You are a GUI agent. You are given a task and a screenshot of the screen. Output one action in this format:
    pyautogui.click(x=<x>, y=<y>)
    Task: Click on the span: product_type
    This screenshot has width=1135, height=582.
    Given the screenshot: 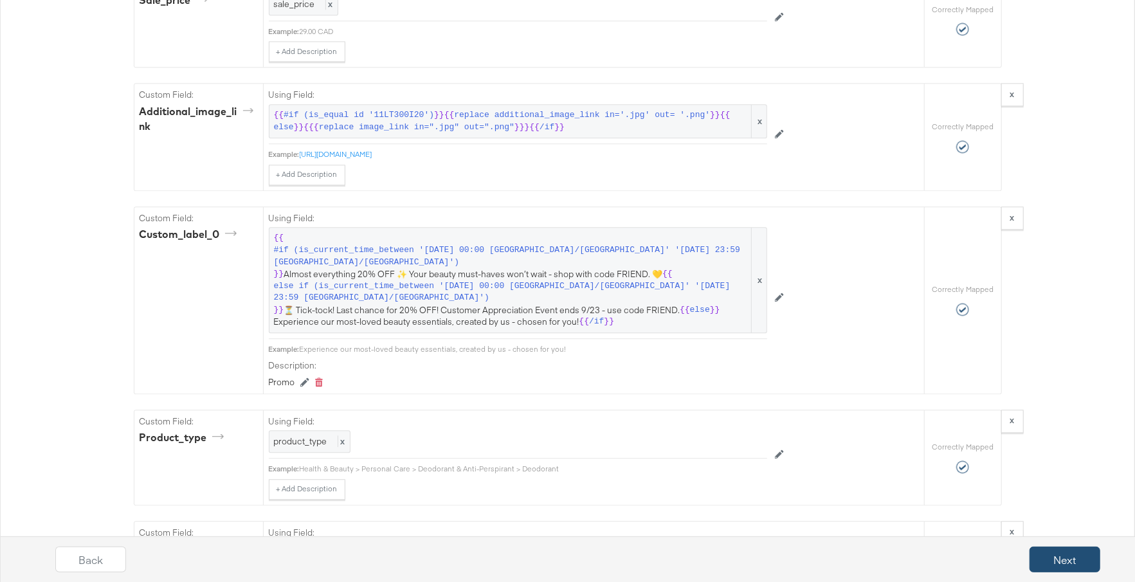 What is the action you would take?
    pyautogui.click(x=300, y=441)
    